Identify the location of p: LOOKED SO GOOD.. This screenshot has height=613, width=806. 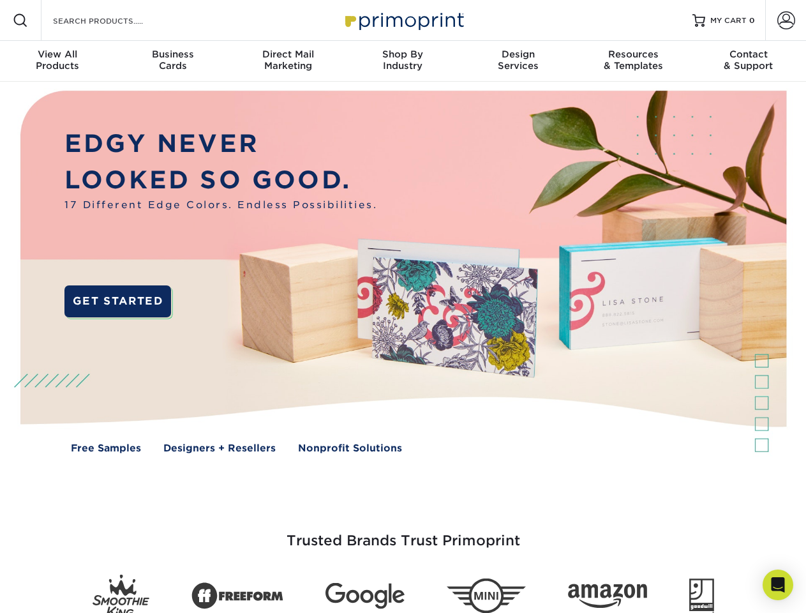
(221, 180).